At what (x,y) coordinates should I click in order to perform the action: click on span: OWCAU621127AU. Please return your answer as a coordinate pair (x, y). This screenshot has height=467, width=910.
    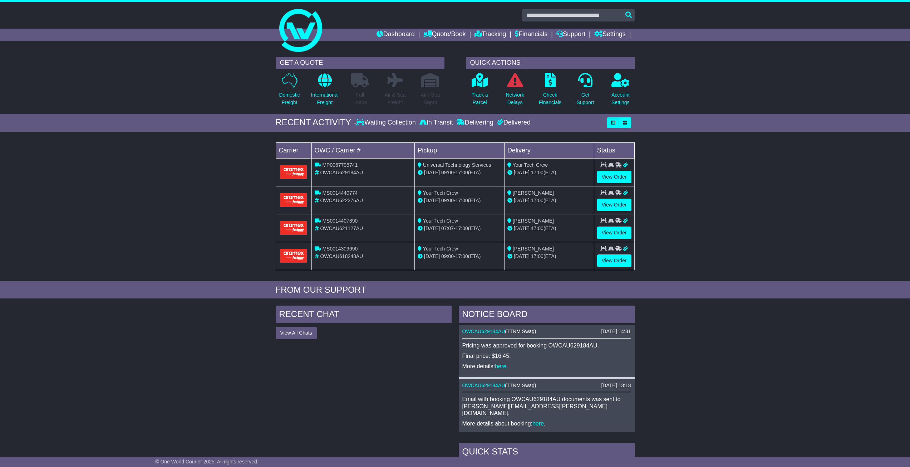
    Looking at the image, I should click on (341, 228).